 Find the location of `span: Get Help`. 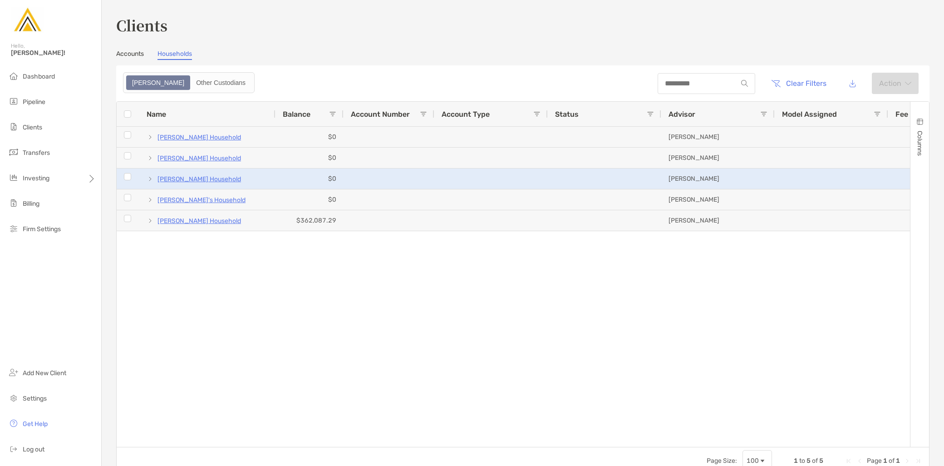

span: Get Help is located at coordinates (35, 423).